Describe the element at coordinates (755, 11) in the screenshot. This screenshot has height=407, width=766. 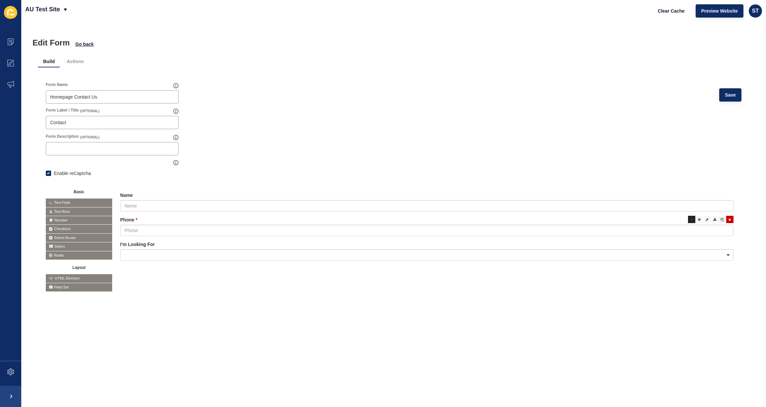
I see `span: ST` at that location.